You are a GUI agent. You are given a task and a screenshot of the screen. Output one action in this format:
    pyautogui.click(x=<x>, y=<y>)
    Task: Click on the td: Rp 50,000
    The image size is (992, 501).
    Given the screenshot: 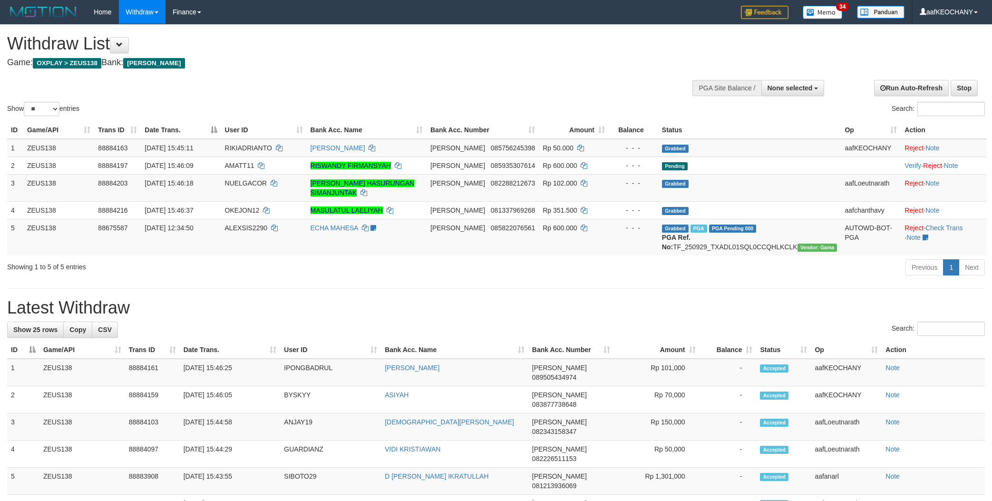 What is the action you would take?
    pyautogui.click(x=656, y=453)
    